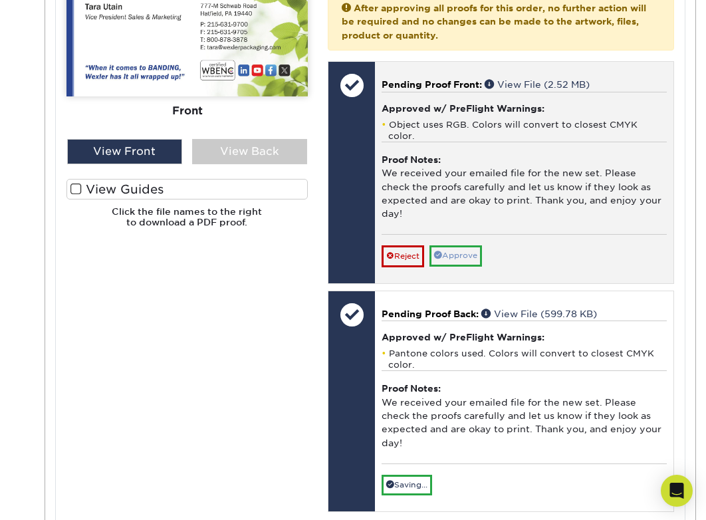 The width and height of the screenshot is (706, 520). I want to click on a: Reject, so click(403, 256).